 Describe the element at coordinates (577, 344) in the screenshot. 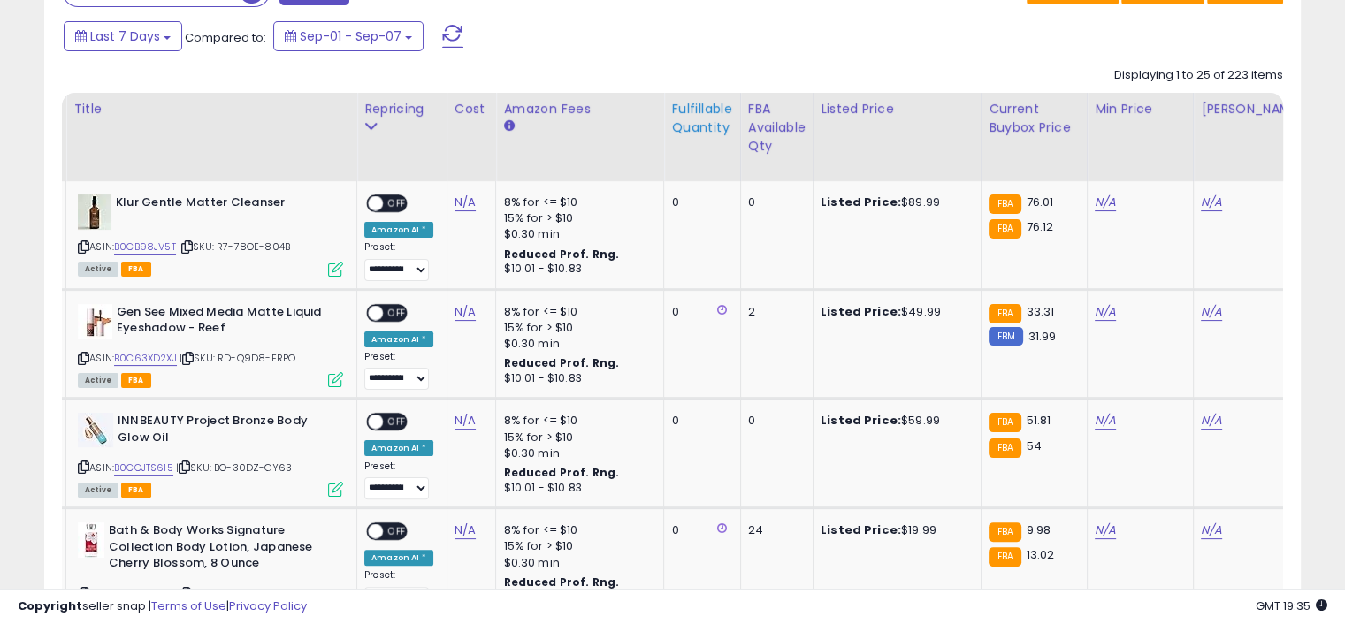

I see `div: $0.30 min` at that location.